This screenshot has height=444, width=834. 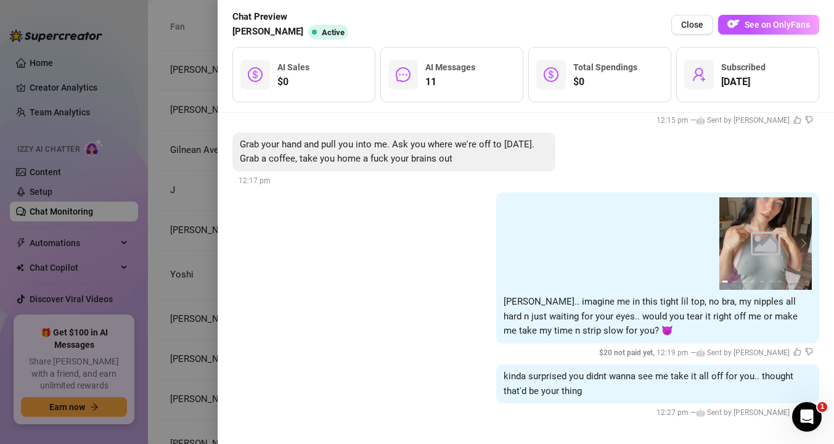 I want to click on span: 12:19 pm —, so click(x=706, y=353).